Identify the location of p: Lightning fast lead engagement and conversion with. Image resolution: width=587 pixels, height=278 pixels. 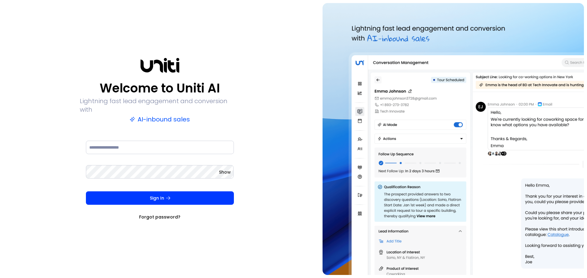
(160, 105).